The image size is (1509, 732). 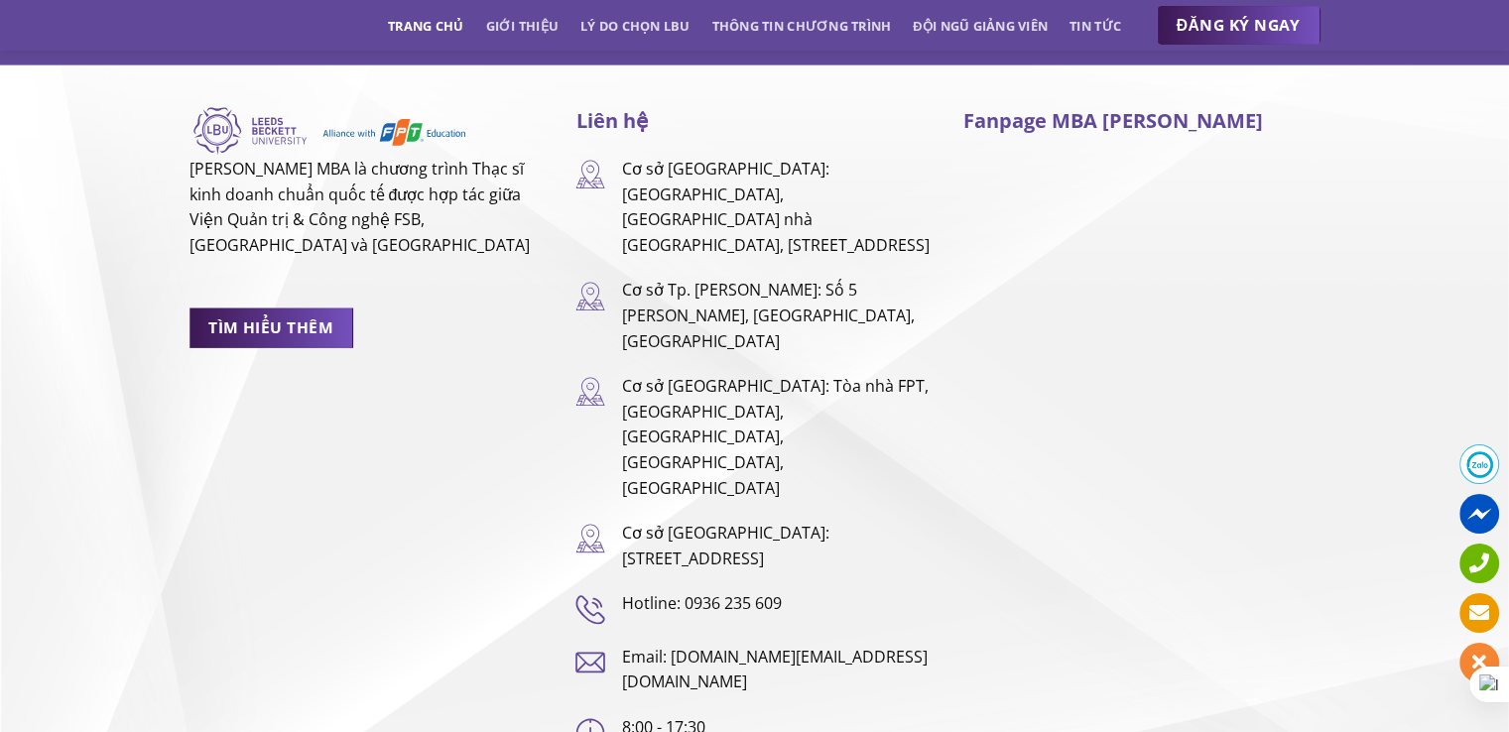 I want to click on a: TÌM HIỂU THÊM, so click(x=271, y=327).